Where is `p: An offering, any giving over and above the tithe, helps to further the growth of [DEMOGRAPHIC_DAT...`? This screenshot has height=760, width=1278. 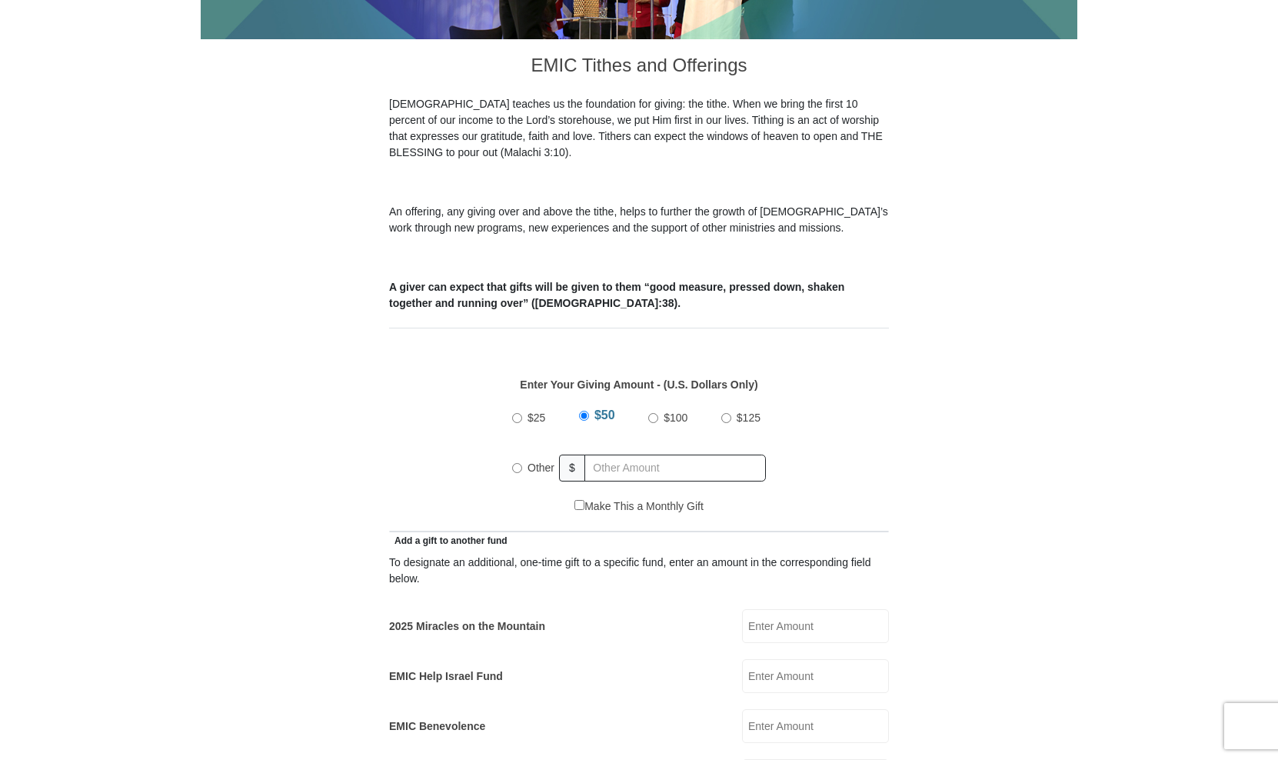 p: An offering, any giving over and above the tithe, helps to further the growth of [DEMOGRAPHIC_DAT... is located at coordinates (639, 220).